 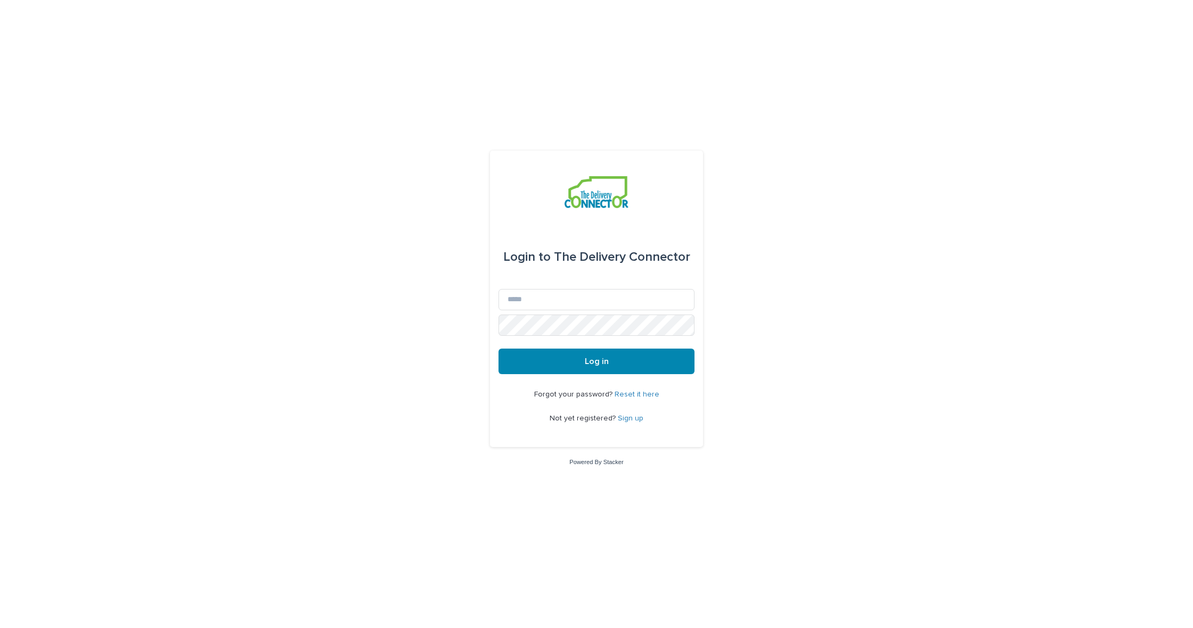 I want to click on span: Login to, so click(x=527, y=257).